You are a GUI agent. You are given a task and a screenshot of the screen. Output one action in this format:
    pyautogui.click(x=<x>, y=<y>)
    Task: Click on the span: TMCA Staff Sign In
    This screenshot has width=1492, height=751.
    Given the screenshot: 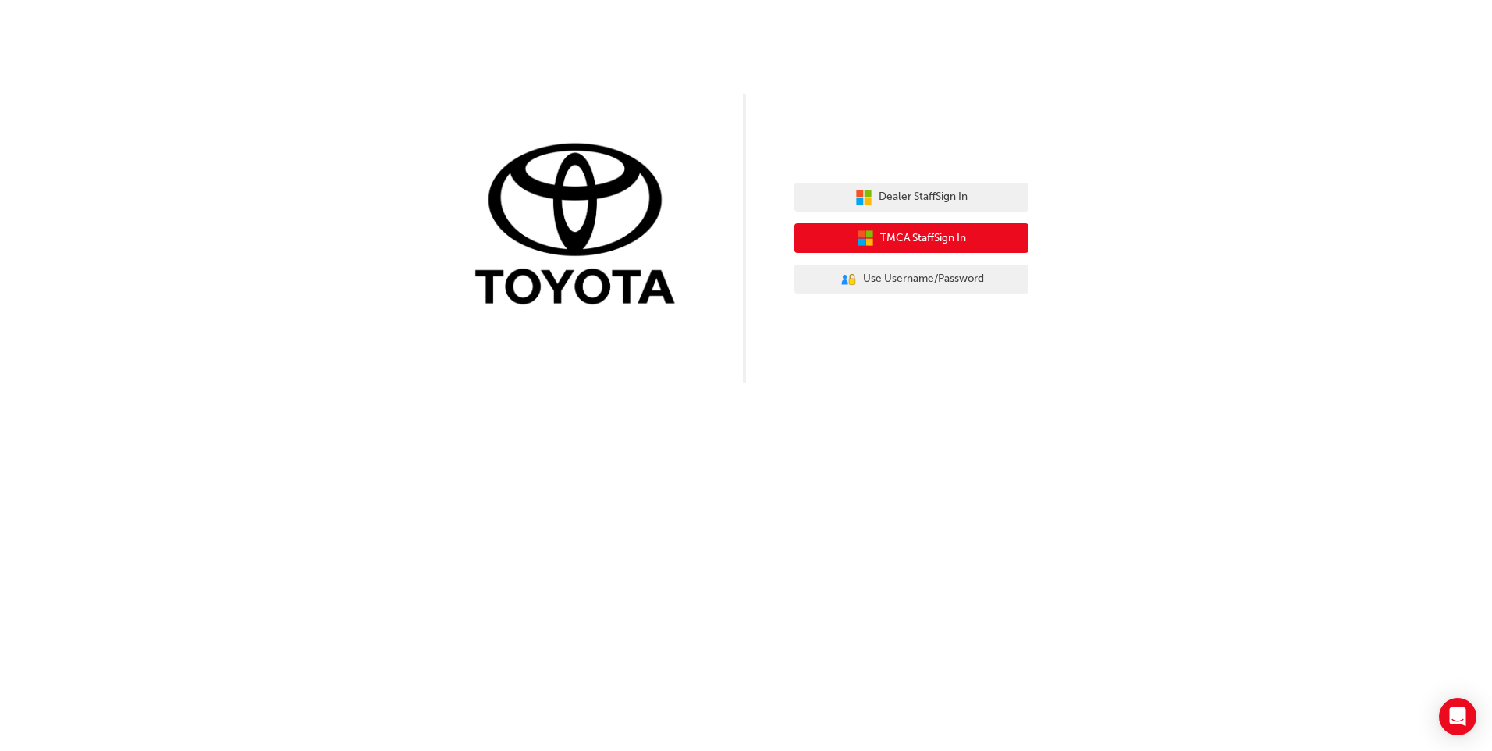 What is the action you would take?
    pyautogui.click(x=923, y=238)
    